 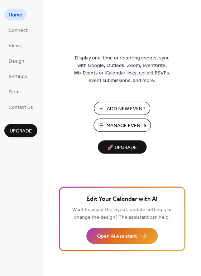 What do you see at coordinates (21, 107) in the screenshot?
I see `a: Contact Us` at bounding box center [21, 107].